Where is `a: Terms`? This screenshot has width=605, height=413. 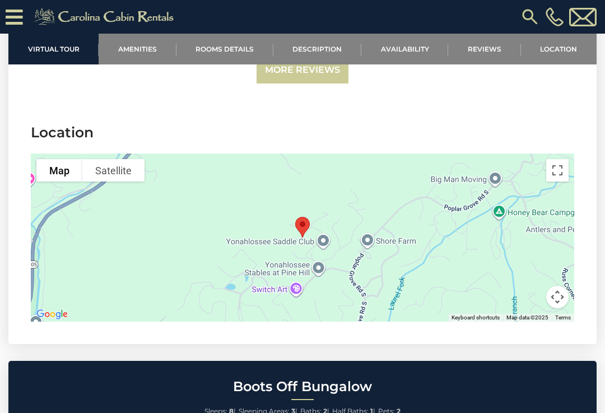
a: Terms is located at coordinates (563, 317).